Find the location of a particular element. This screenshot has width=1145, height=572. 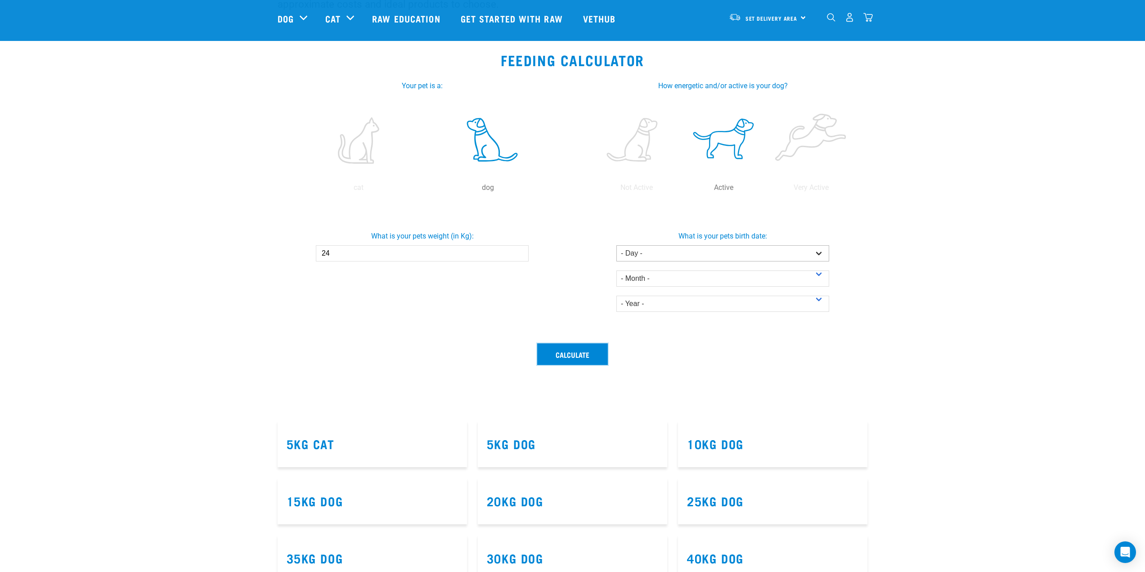

h2: Feeding Calculator is located at coordinates (573, 60).